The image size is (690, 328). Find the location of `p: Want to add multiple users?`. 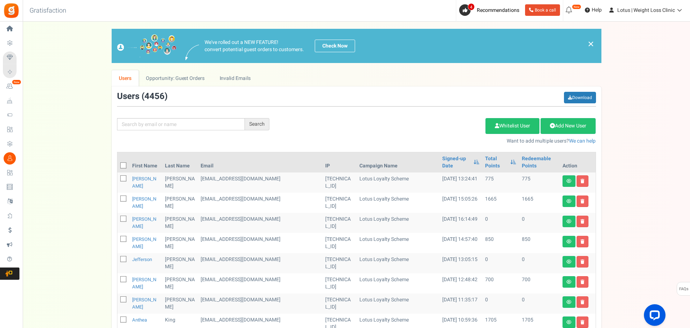

p: Want to add multiple users? is located at coordinates (438, 141).